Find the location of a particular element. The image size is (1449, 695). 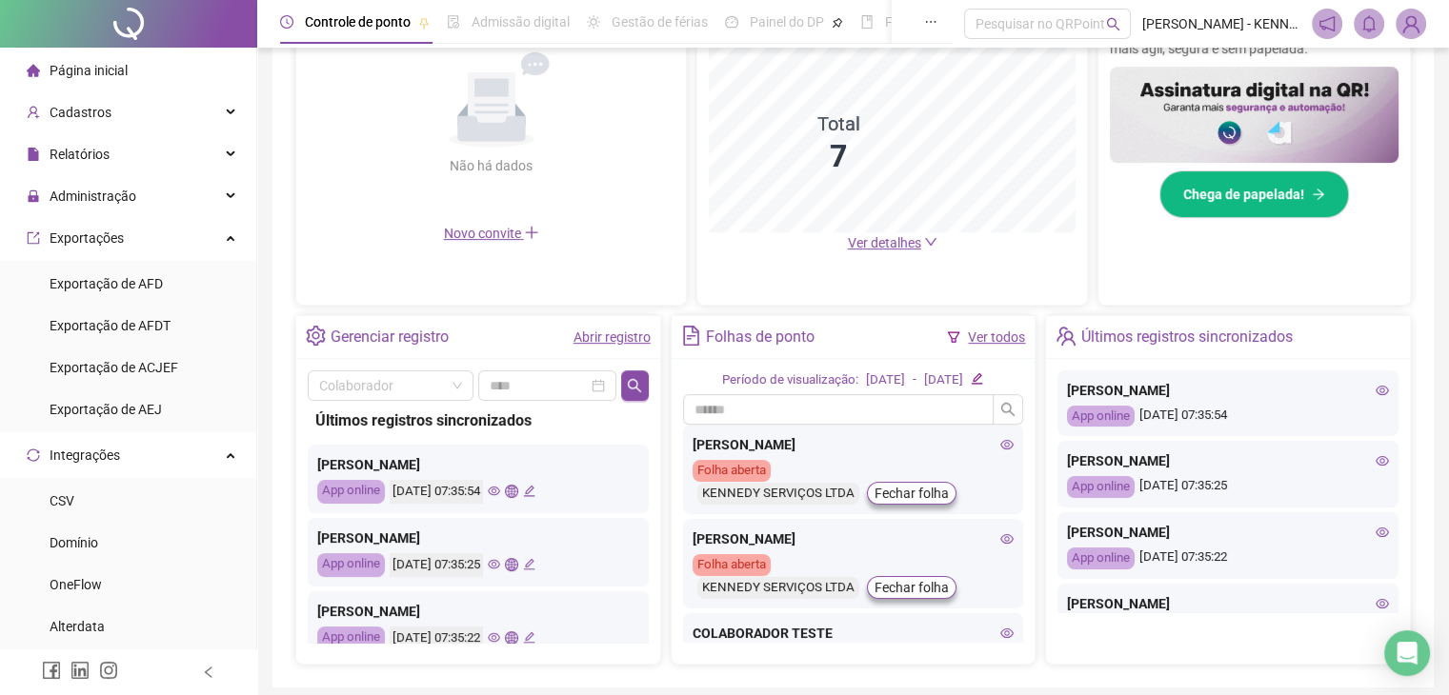

span: Relatórios is located at coordinates (79, 154).